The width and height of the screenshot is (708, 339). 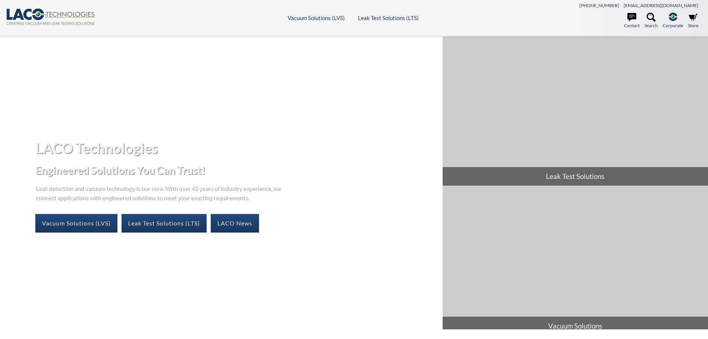 What do you see at coordinates (693, 21) in the screenshot?
I see `a: Store` at bounding box center [693, 21].